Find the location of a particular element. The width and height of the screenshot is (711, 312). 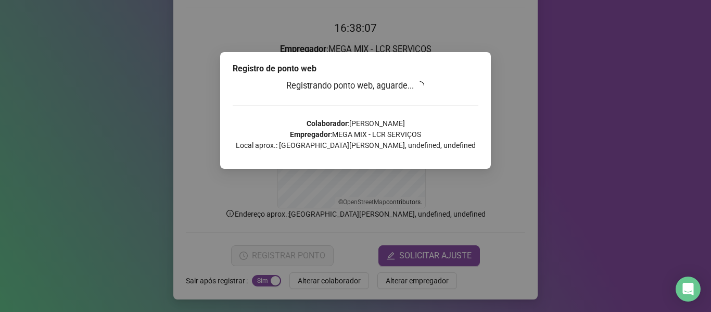

span: loading is located at coordinates (420, 85).